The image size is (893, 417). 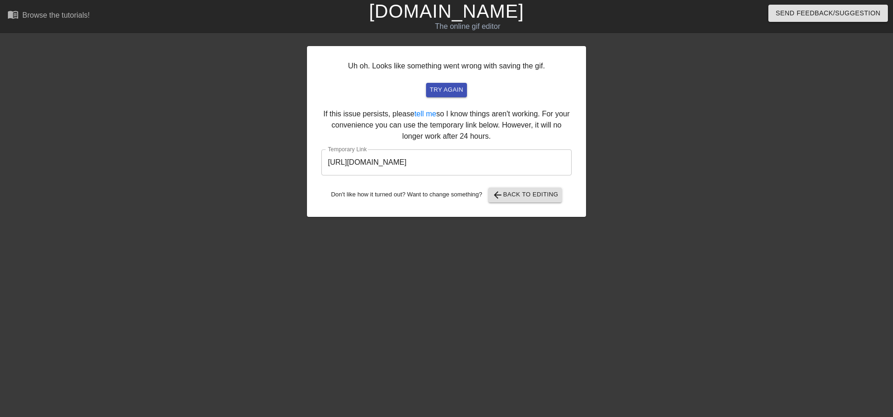 What do you see at coordinates (447, 162) in the screenshot?
I see `input: bare` at bounding box center [447, 162].